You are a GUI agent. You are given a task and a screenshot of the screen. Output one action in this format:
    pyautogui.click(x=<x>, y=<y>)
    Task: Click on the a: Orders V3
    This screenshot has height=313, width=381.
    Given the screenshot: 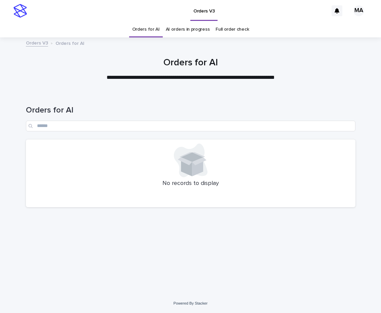 What is the action you would take?
    pyautogui.click(x=37, y=42)
    